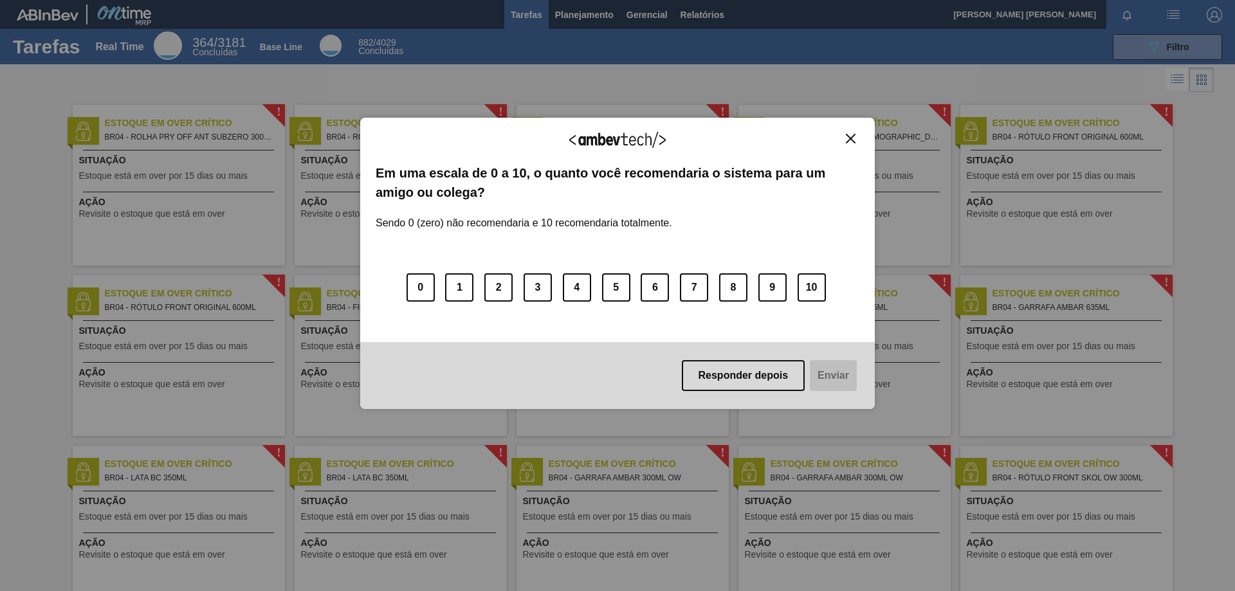 This screenshot has width=1235, height=591. What do you see at coordinates (459, 287) in the screenshot?
I see `button: 1` at bounding box center [459, 287].